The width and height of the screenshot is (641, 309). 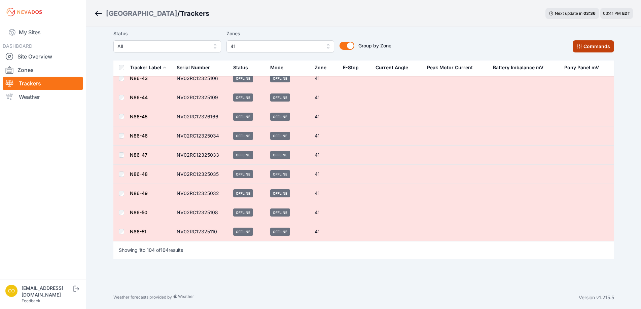 What do you see at coordinates (24, 12) in the screenshot?
I see `img: Nevados` at bounding box center [24, 12].